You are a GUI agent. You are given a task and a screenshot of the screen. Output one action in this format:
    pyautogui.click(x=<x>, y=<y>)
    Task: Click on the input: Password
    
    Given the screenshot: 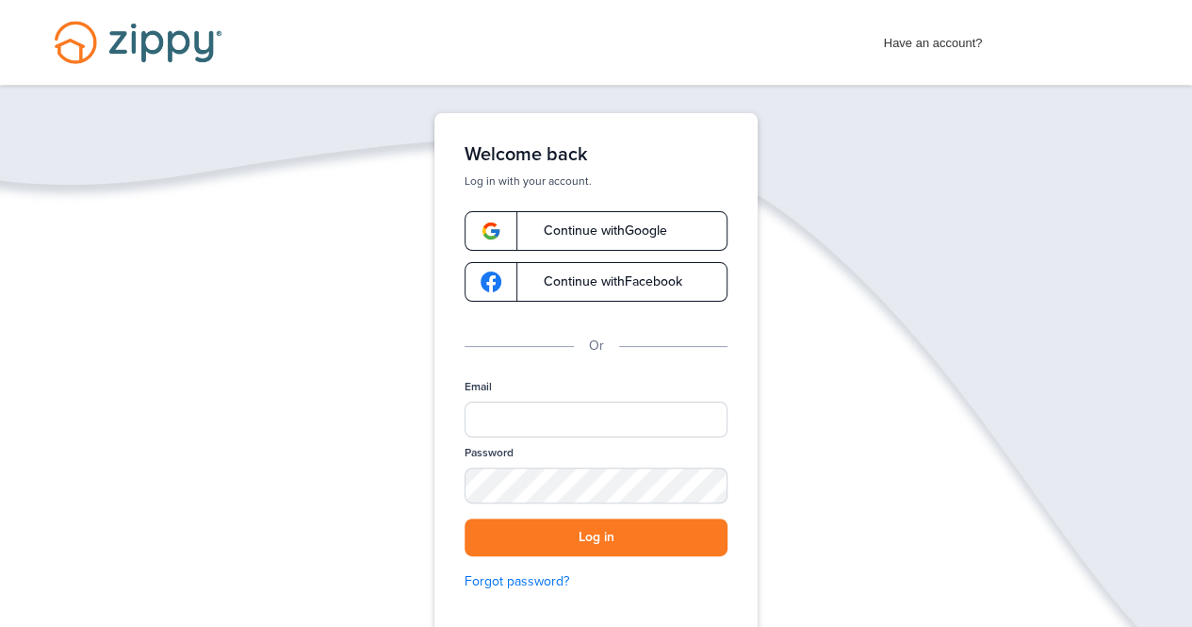 What is the action you would take?
    pyautogui.click(x=595, y=484)
    